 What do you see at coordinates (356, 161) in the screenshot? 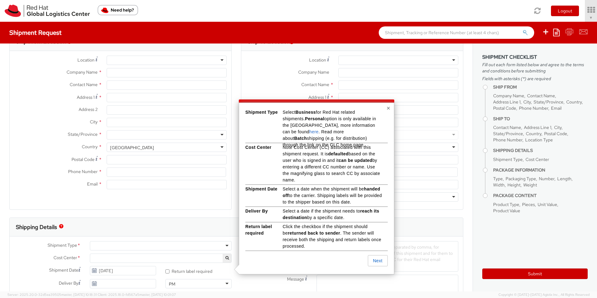
I see `strong: can be updated` at bounding box center [356, 161].